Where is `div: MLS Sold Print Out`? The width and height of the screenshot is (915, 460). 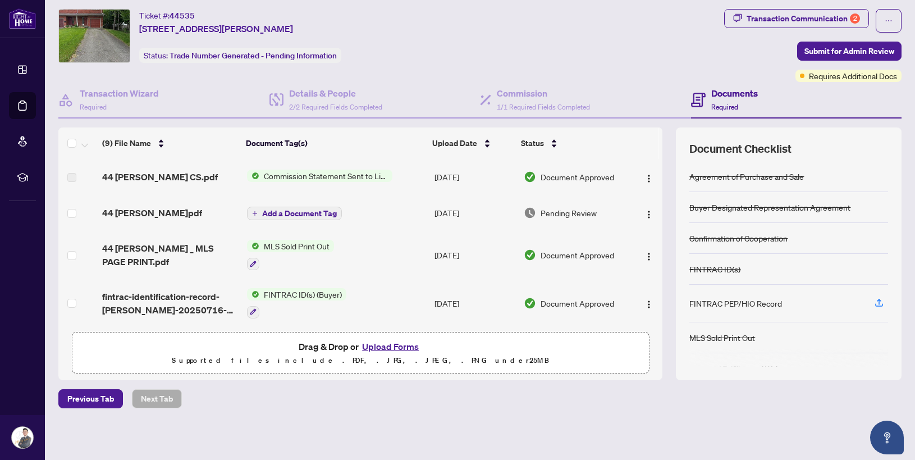
div: MLS Sold Print Out is located at coordinates (722, 337).